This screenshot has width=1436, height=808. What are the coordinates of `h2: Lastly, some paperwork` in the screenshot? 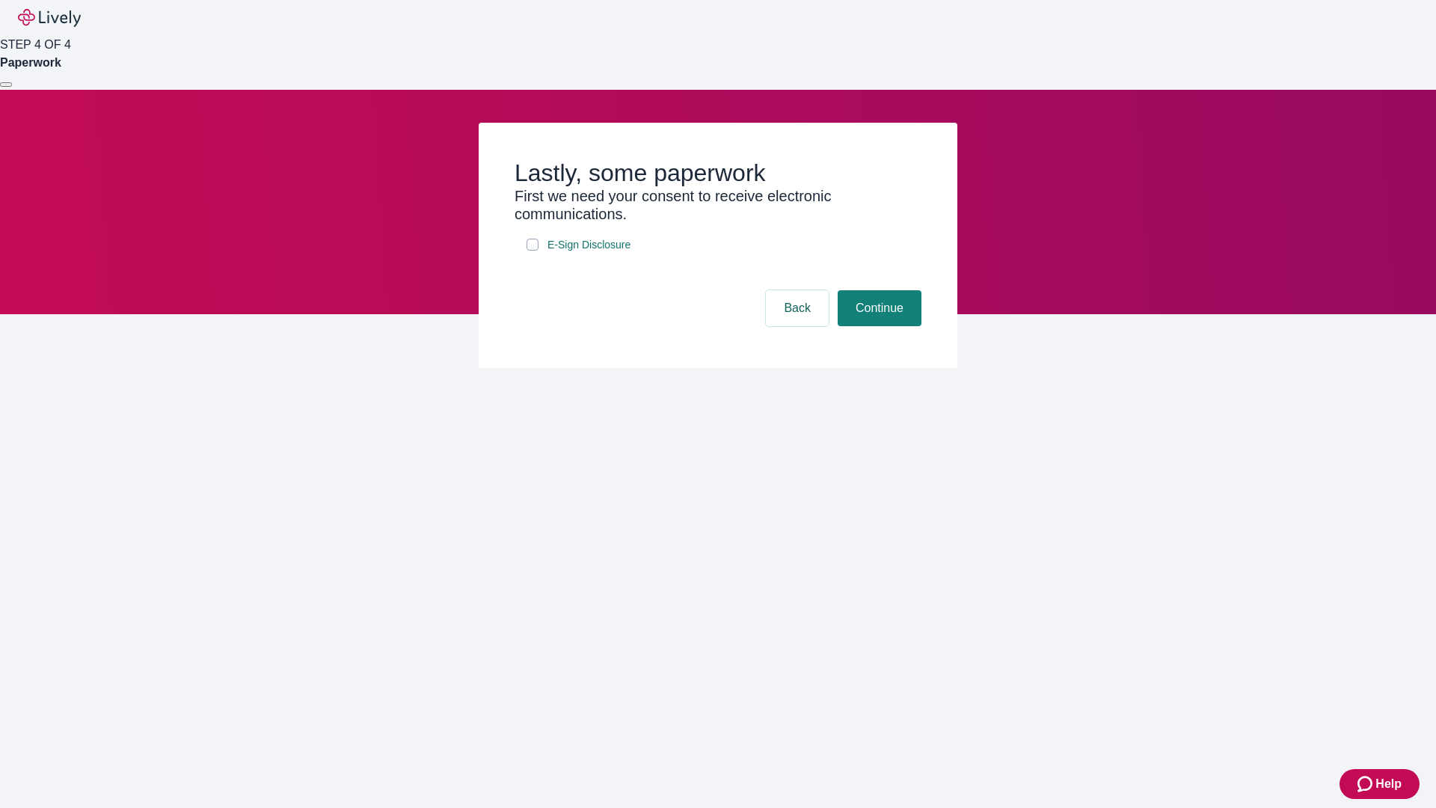 It's located at (718, 173).